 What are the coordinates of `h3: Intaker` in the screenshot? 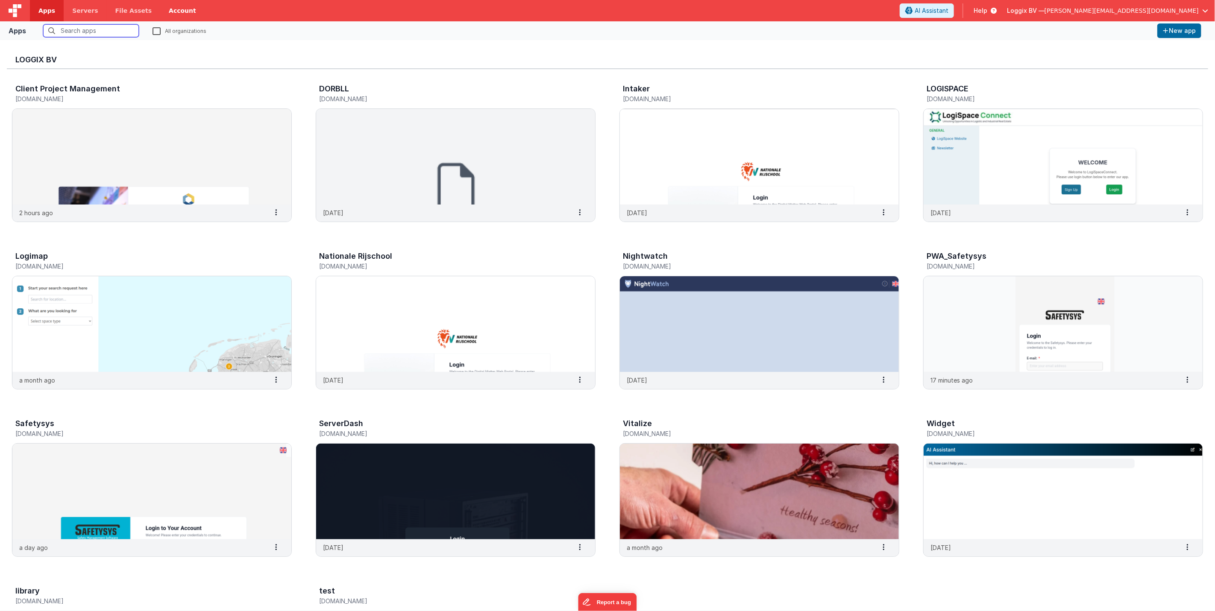 It's located at (636, 89).